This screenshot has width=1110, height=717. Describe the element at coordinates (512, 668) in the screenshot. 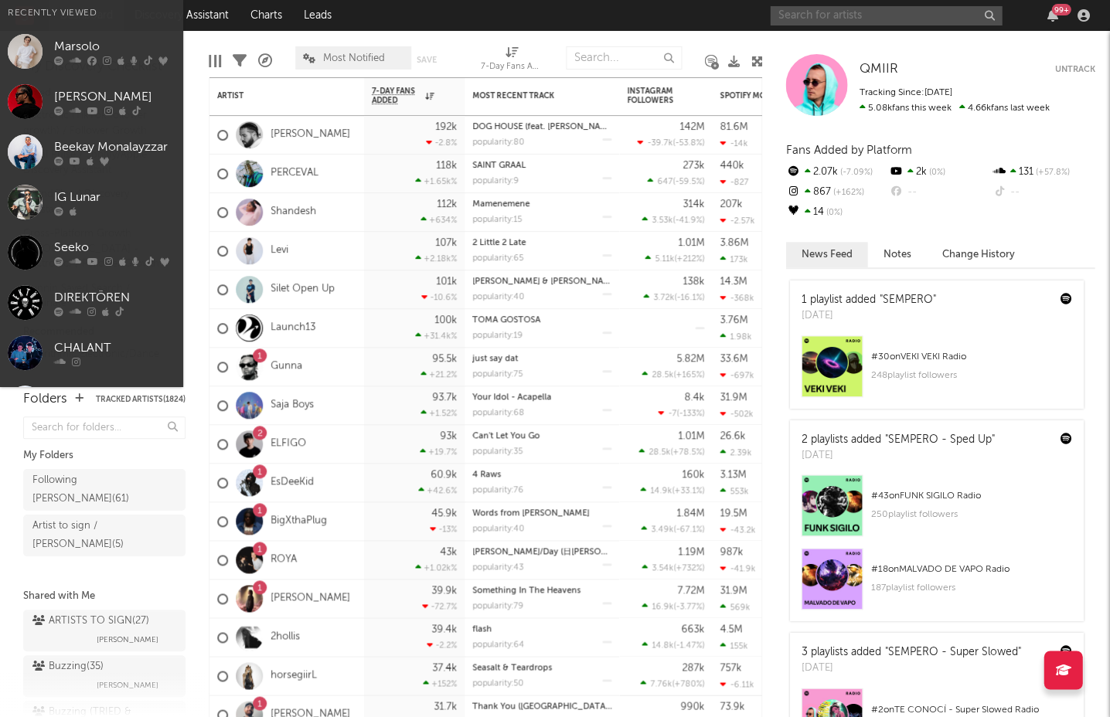

I see `a: Seasalt & Teardrops` at that location.